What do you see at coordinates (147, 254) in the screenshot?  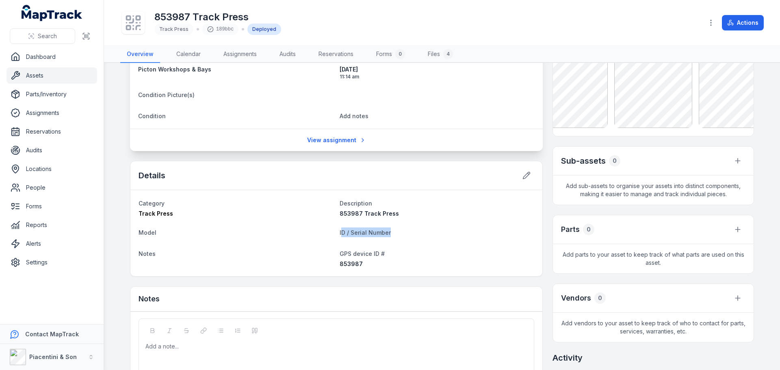 I see `span: Notes` at bounding box center [147, 254].